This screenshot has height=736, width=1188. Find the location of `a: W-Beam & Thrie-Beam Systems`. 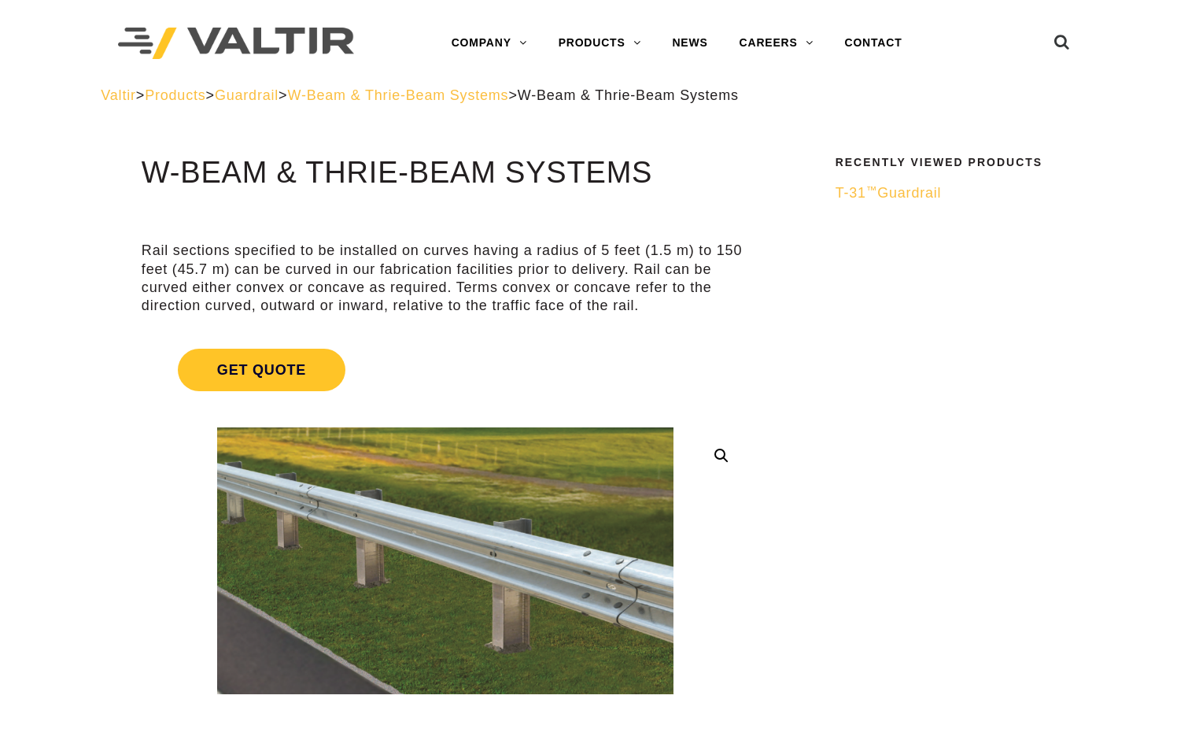

a: W-Beam & Thrie-Beam Systems is located at coordinates (397, 95).